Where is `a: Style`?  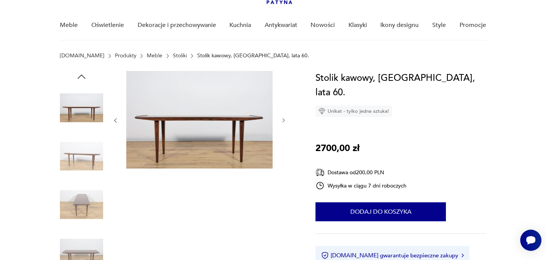 a: Style is located at coordinates (439, 25).